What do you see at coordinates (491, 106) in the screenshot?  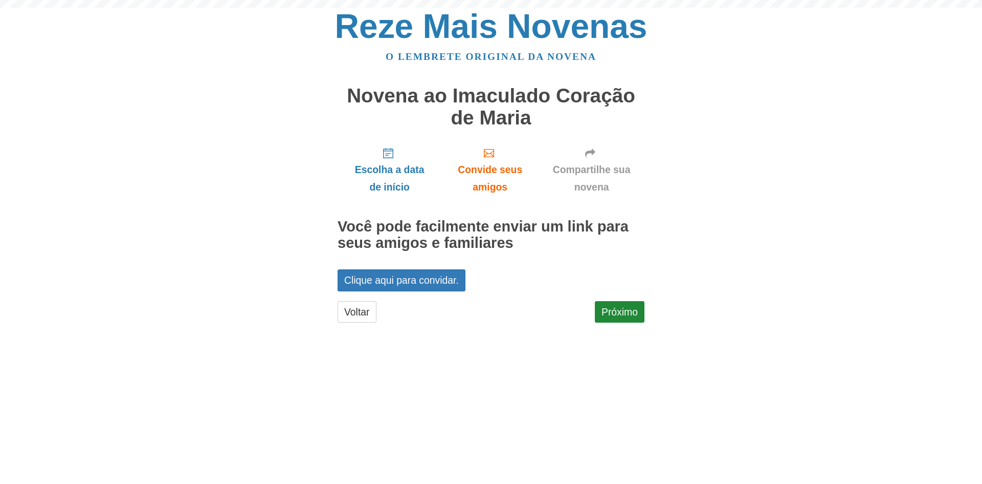 I see `font: Novena ao Imaculado Coração de Maria` at bounding box center [491, 106].